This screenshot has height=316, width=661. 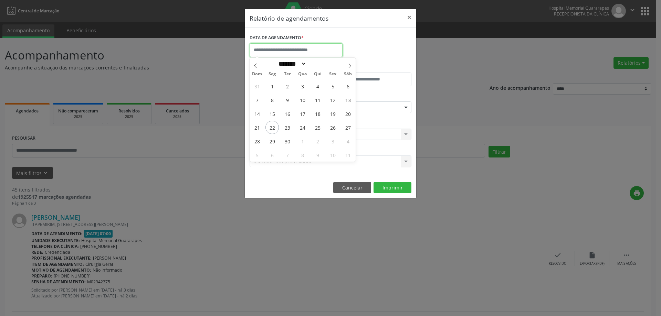 I want to click on span: Setembro 23, 2025, so click(x=287, y=127).